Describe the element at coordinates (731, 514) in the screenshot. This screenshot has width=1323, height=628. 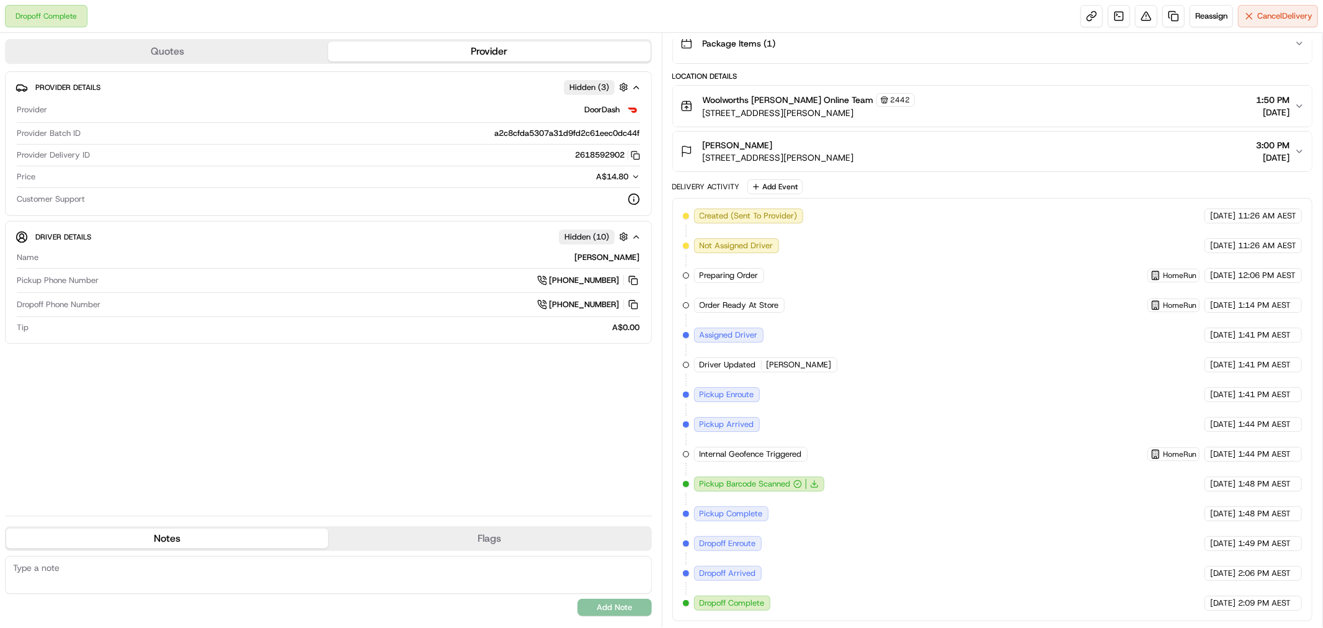
I see `span: Pickup Complete` at that location.